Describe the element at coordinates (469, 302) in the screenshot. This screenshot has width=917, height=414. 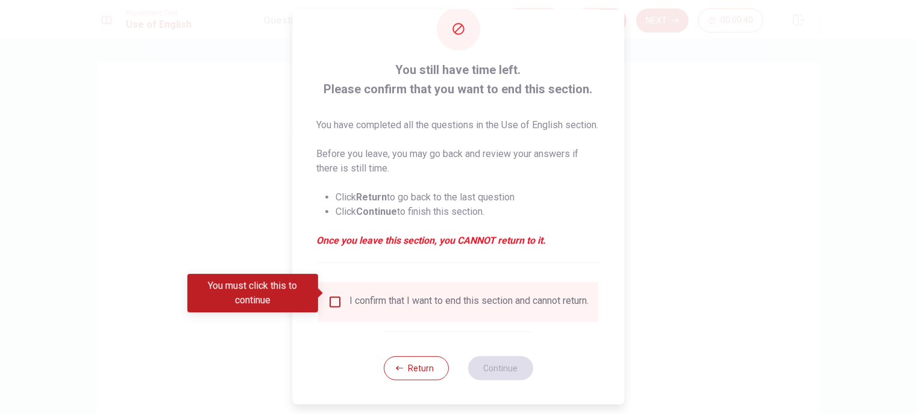
I see `div: I confirm that I want to end this section and cannot return.` at that location.